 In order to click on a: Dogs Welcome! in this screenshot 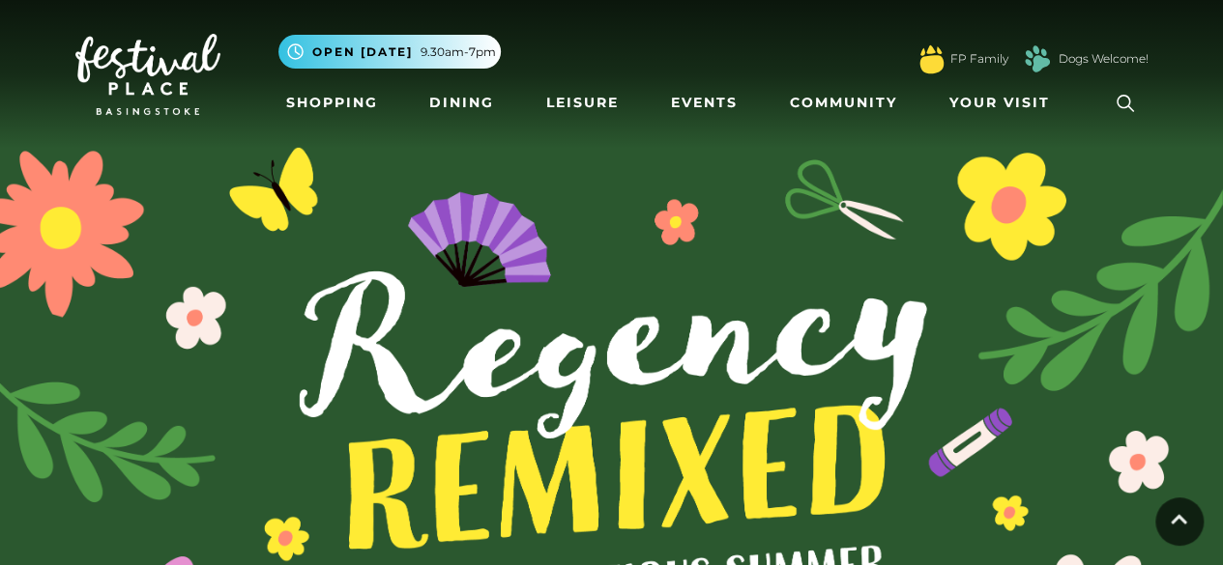, I will do `click(1103, 59)`.